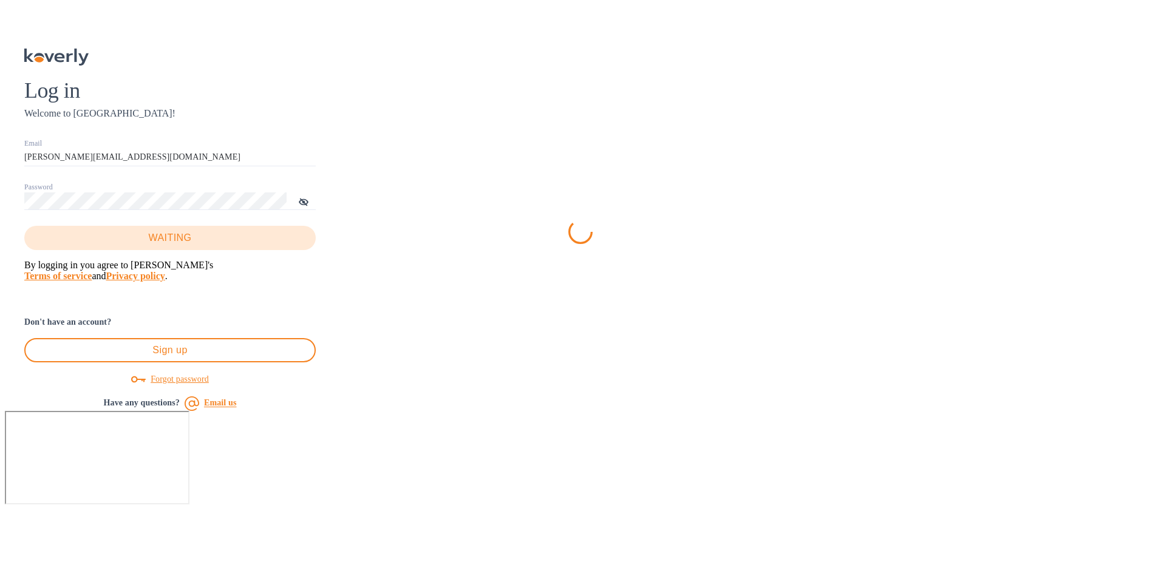 This screenshot has width=1161, height=579. What do you see at coordinates (38, 187) in the screenshot?
I see `label: Password` at bounding box center [38, 187].